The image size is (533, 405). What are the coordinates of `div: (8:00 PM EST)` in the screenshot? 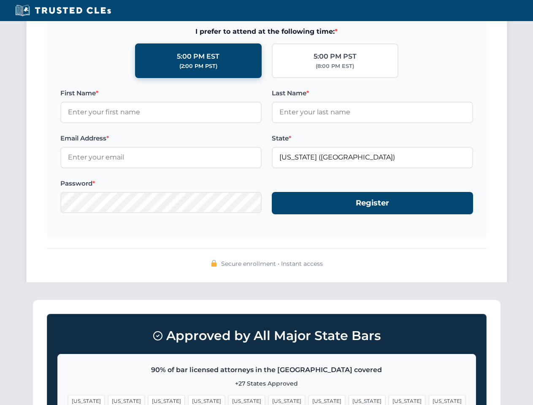 It's located at (335, 66).